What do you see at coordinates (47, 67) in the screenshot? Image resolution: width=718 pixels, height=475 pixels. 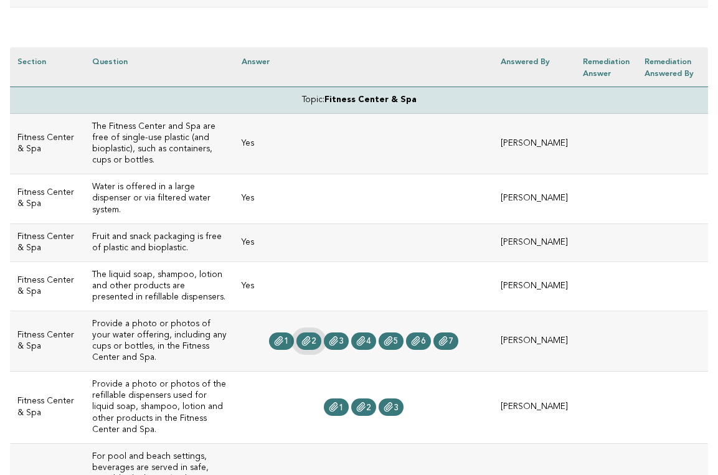 I see `th: Section` at bounding box center [47, 67].